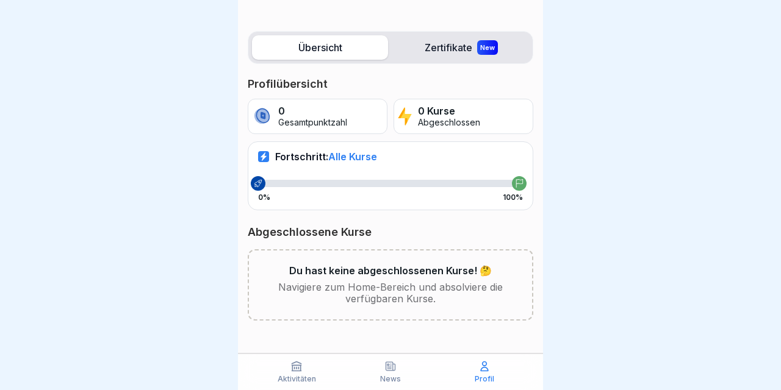  I want to click on p: 0 Kurse, so click(449, 111).